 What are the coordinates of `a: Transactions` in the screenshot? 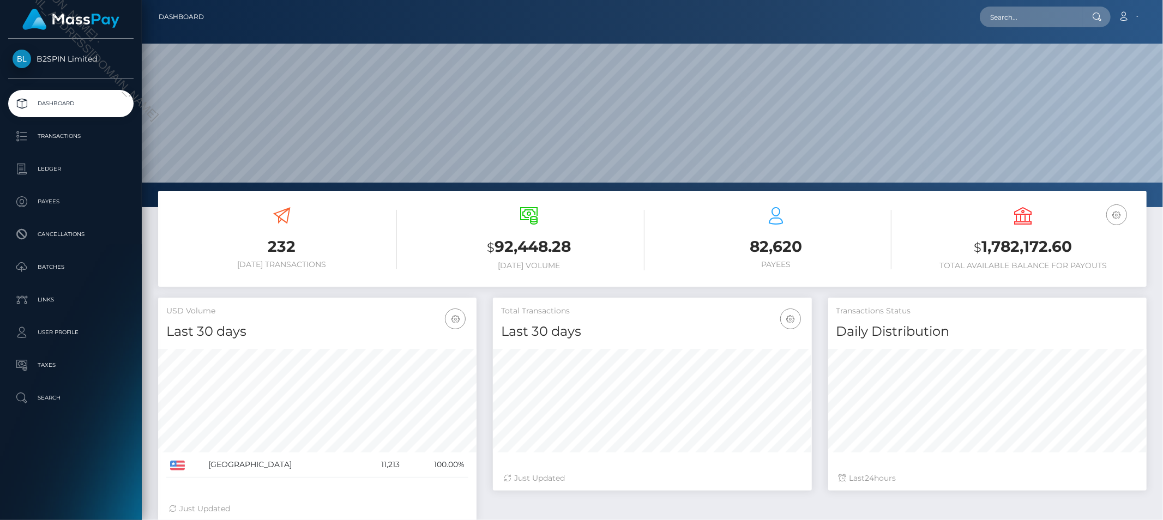 It's located at (71, 136).